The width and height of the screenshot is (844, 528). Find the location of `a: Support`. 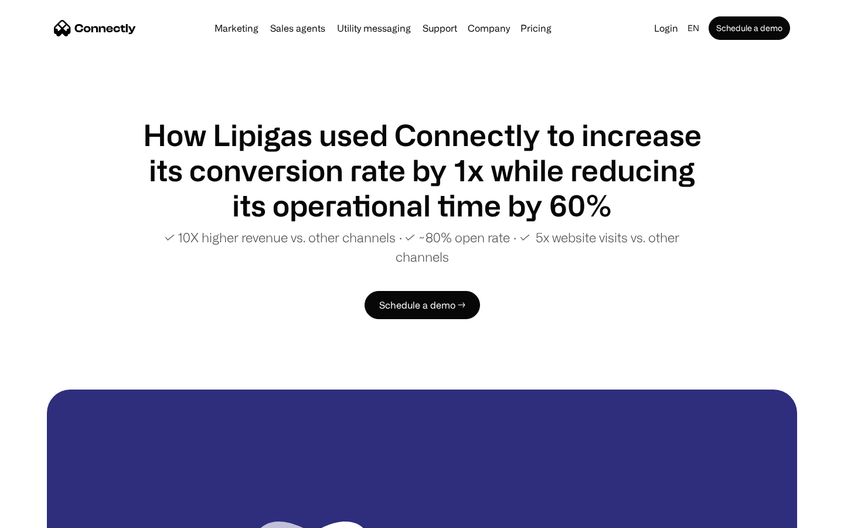

a: Support is located at coordinates (440, 28).